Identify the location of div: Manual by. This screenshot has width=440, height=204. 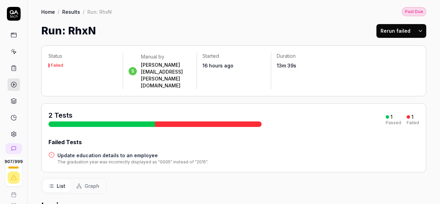
(166, 57).